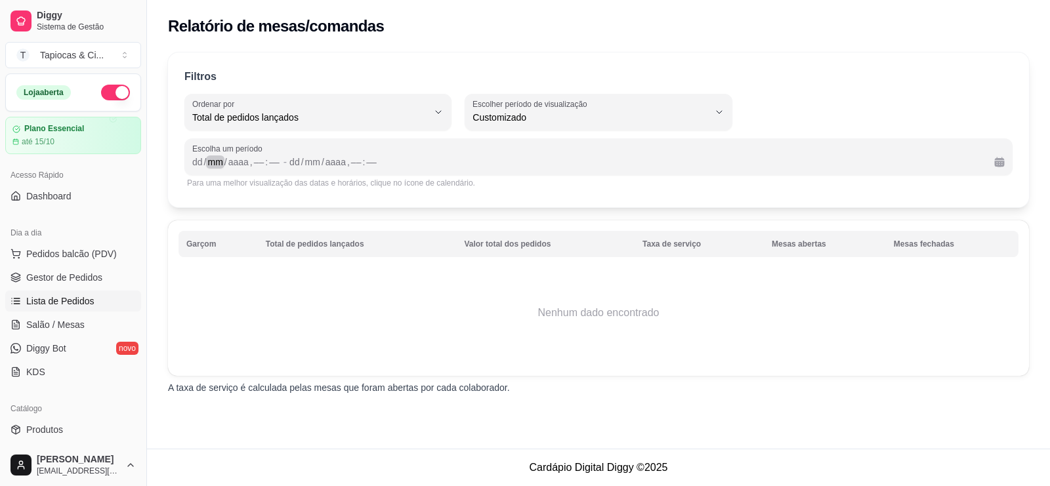 The width and height of the screenshot is (1050, 486). I want to click on span: Sistema de Gestão, so click(86, 27).